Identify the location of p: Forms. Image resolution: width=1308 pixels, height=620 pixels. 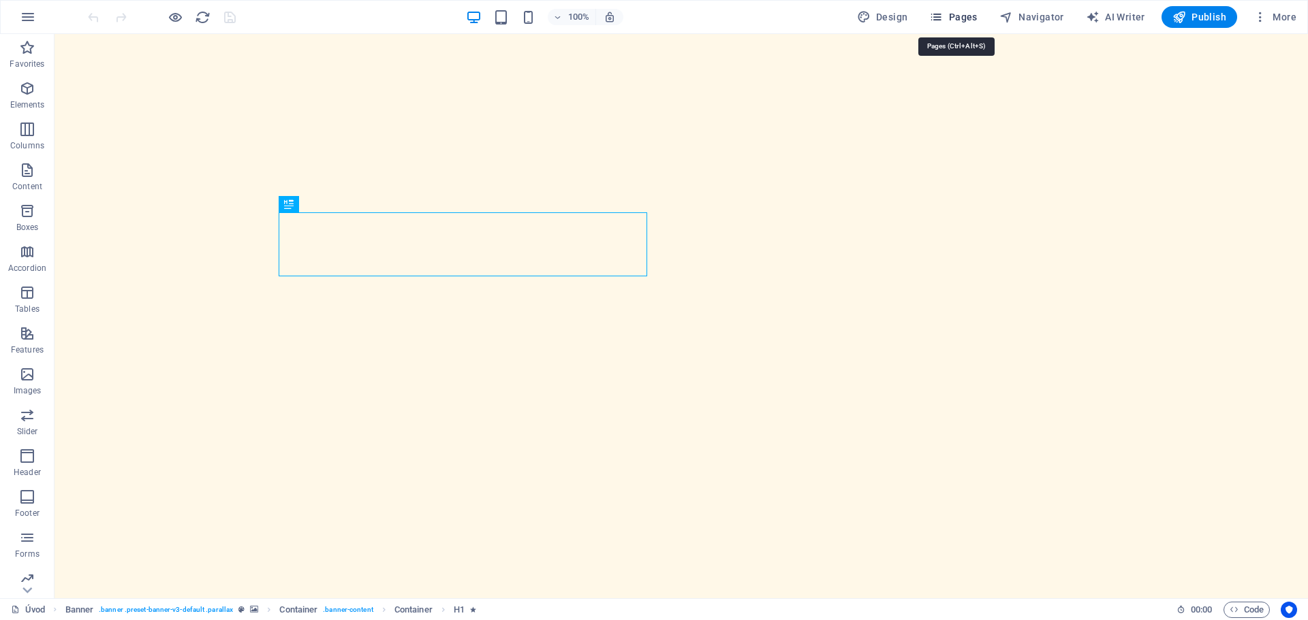
(27, 554).